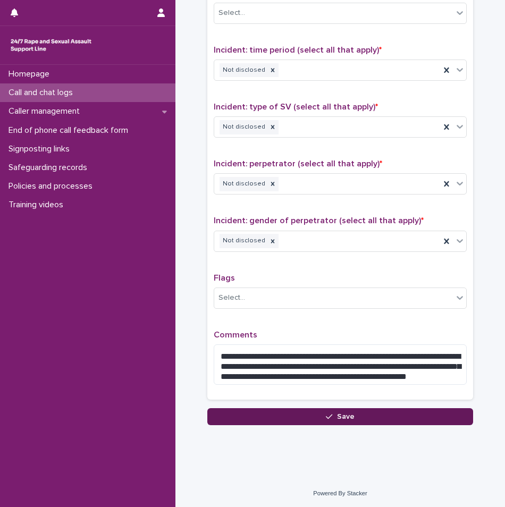 The height and width of the screenshot is (507, 505). Describe the element at coordinates (50, 167) in the screenshot. I see `p: Safeguarding records` at that location.